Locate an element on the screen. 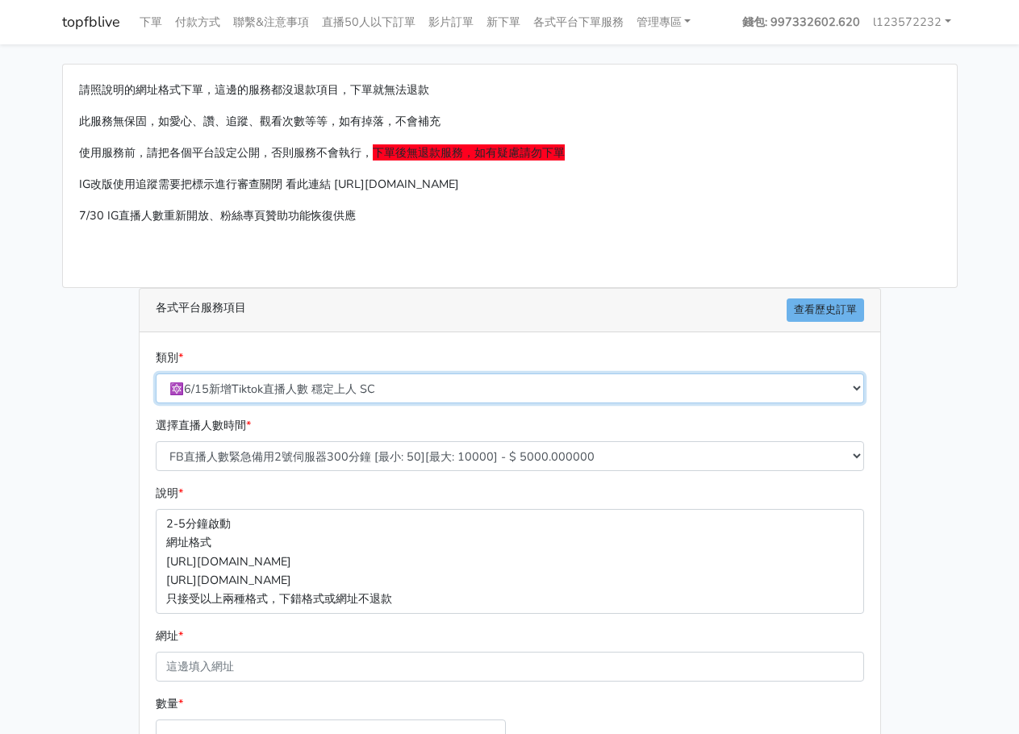  p: 7/30 IG直播人數重新開放、粉絲專頁贊助功能恢復供應 is located at coordinates (510, 215).